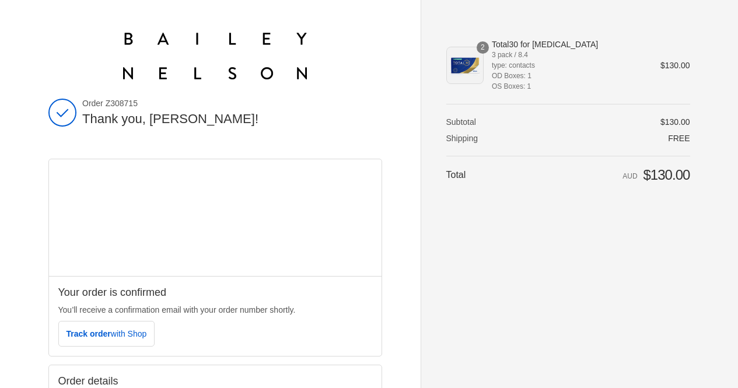 The height and width of the screenshot is (388, 738). What do you see at coordinates (128, 334) in the screenshot?
I see `span: with Shop` at bounding box center [128, 334].